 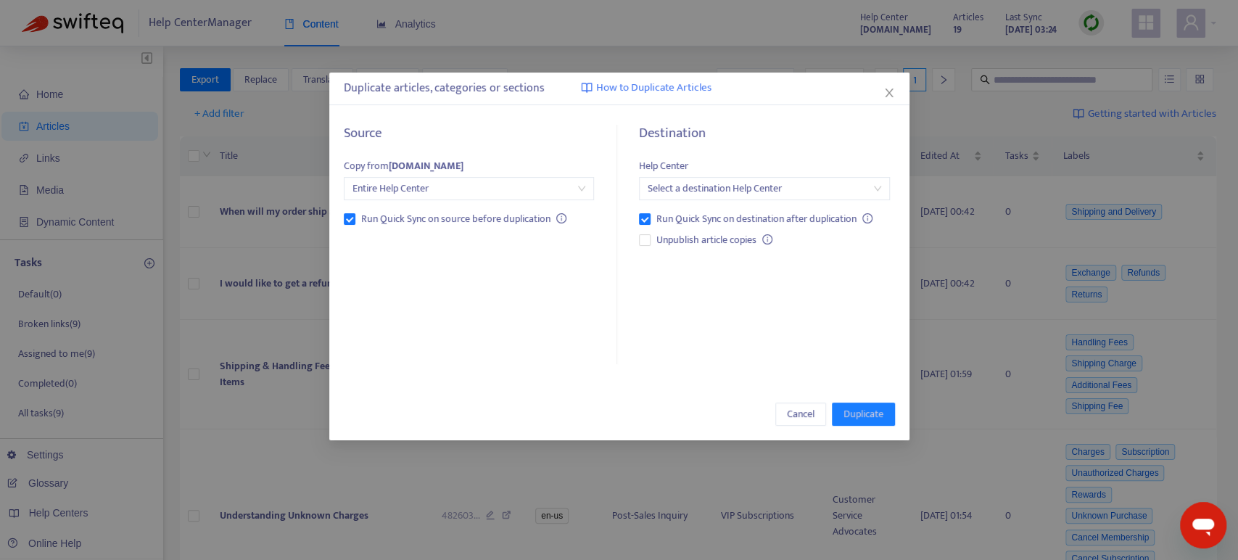 I want to click on button: Cancel, so click(x=801, y=414).